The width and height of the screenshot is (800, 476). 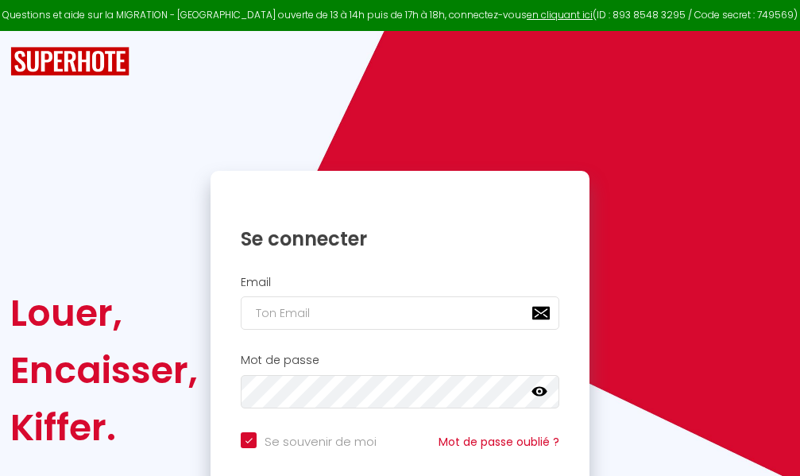 What do you see at coordinates (559, 14) in the screenshot?
I see `a: en cliquant ici` at bounding box center [559, 14].